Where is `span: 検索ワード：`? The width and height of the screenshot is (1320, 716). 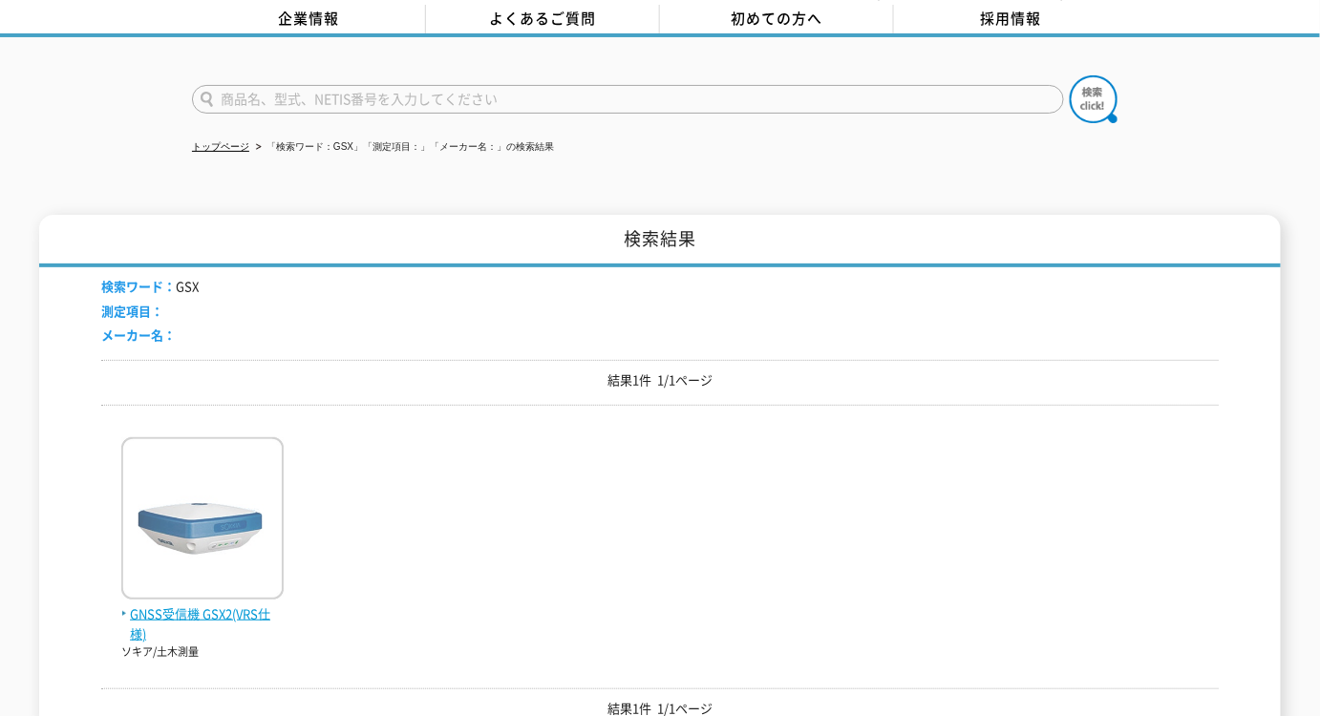
span: 検索ワード： is located at coordinates (139, 286).